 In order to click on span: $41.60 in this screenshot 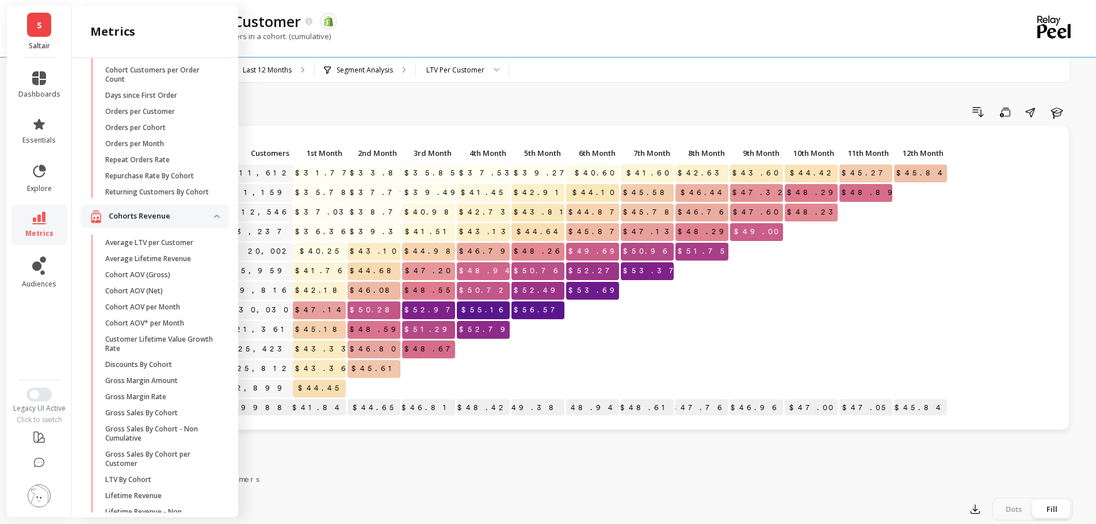, I will do `click(649, 173)`.